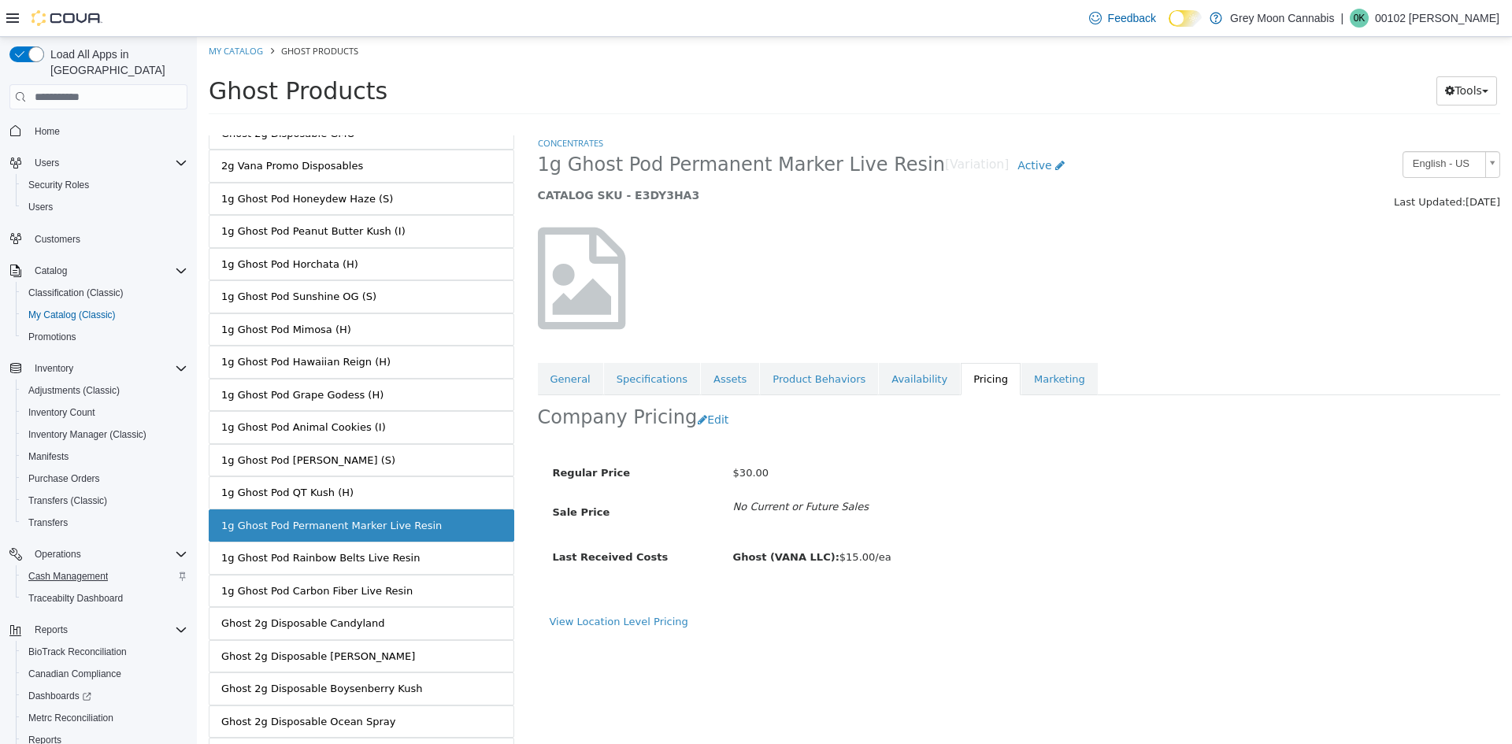  Describe the element at coordinates (72, 315) in the screenshot. I see `a: My Catalog (Classic)` at that location.